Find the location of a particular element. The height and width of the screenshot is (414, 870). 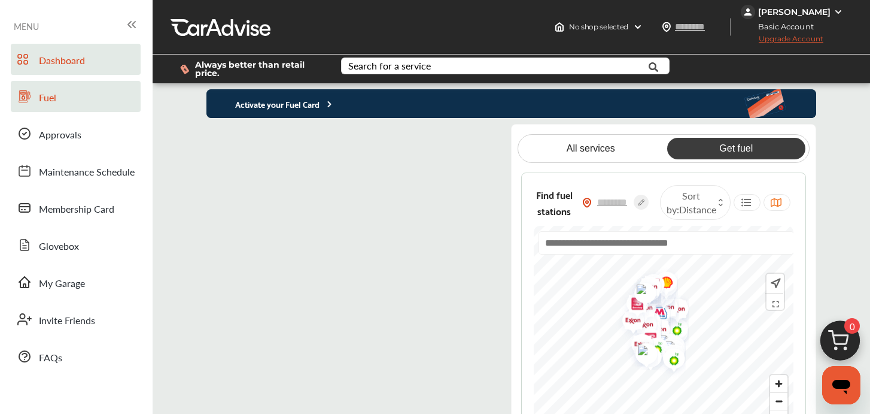

img: recenter.ce011a49.svg is located at coordinates (774, 283).